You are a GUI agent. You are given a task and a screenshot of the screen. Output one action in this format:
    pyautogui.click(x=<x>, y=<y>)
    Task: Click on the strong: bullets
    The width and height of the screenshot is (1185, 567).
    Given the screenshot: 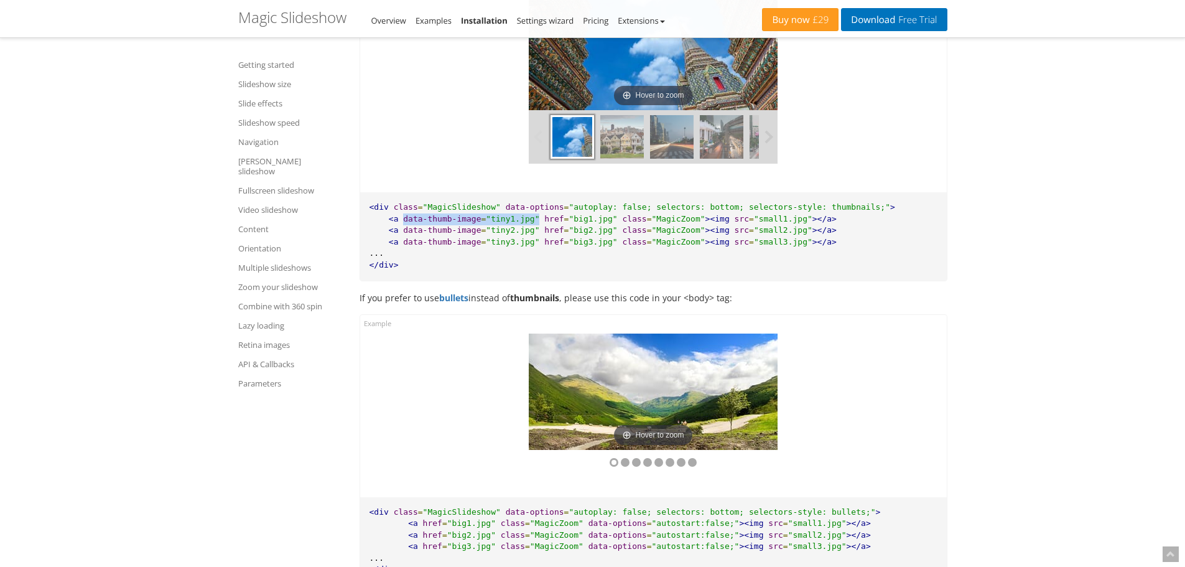 What is the action you would take?
    pyautogui.click(x=454, y=297)
    